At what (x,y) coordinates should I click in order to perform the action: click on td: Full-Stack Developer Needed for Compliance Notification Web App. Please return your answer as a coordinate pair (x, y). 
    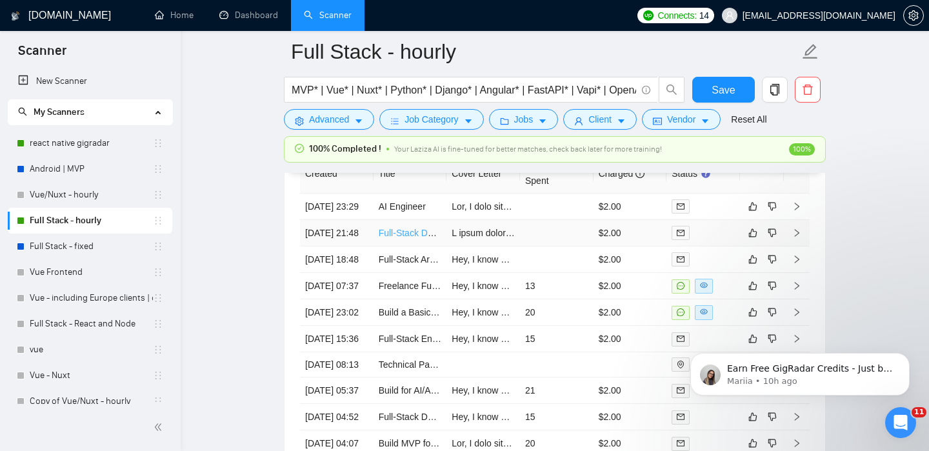
    Looking at the image, I should click on (410, 233).